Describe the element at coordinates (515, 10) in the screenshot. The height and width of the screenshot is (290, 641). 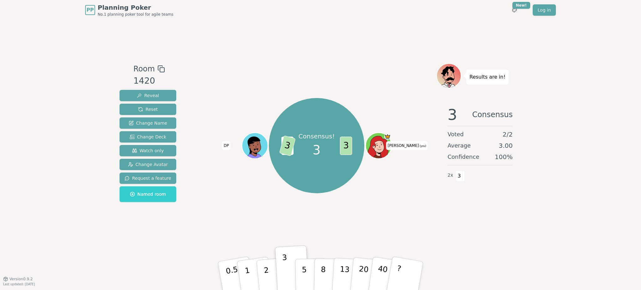
I see `button: New!` at that location.